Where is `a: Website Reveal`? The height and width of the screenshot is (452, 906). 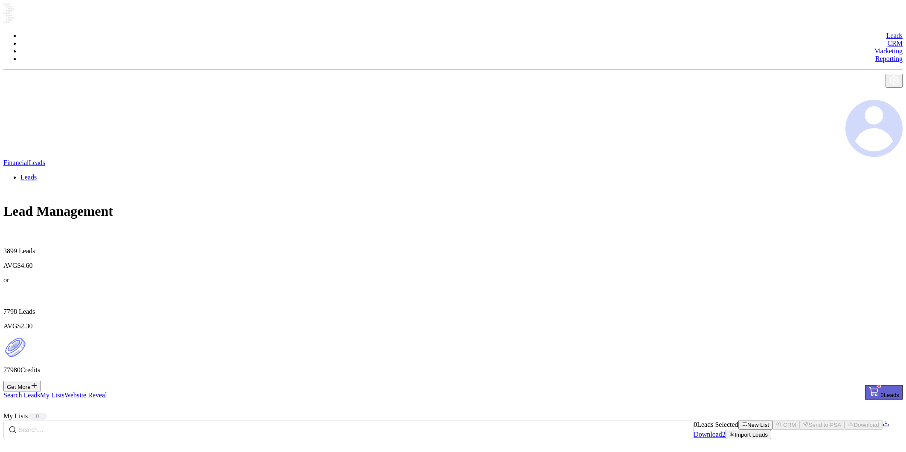 a: Website Reveal is located at coordinates (86, 395).